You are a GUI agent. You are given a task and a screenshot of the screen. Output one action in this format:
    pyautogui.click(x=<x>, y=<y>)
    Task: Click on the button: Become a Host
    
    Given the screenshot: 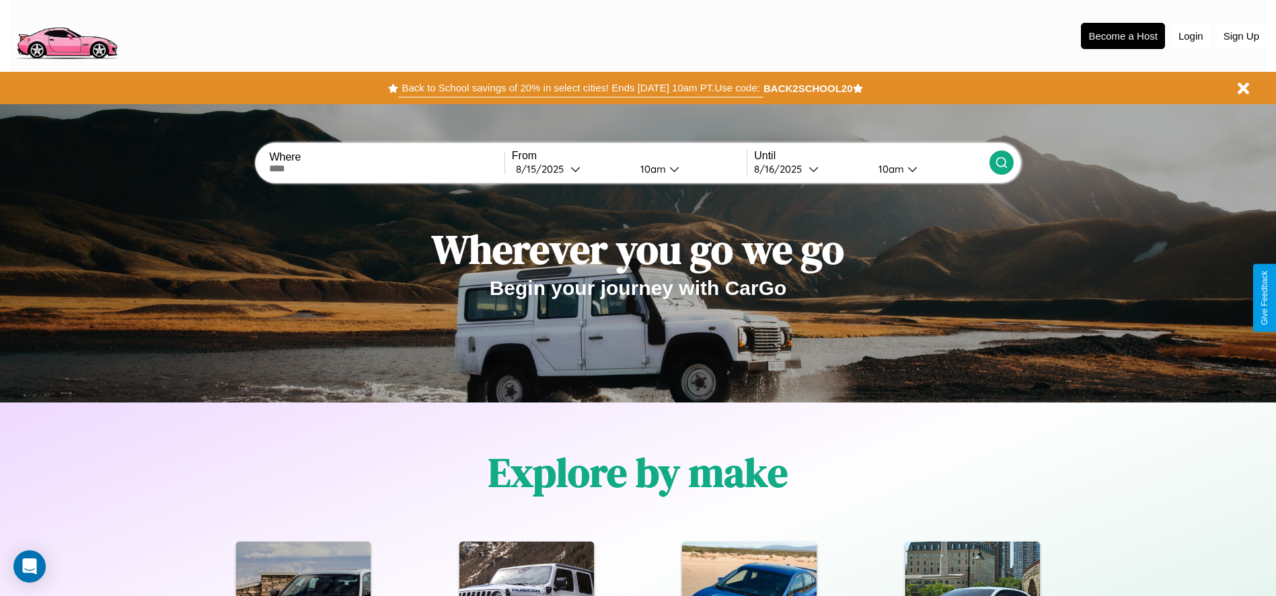 What is the action you would take?
    pyautogui.click(x=1122, y=36)
    